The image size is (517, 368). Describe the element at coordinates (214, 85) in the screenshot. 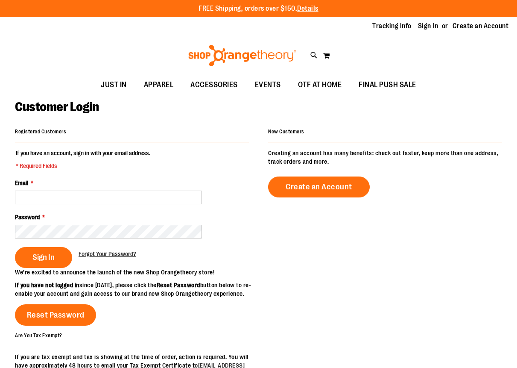

I see `span: ACCESSORIES` at that location.